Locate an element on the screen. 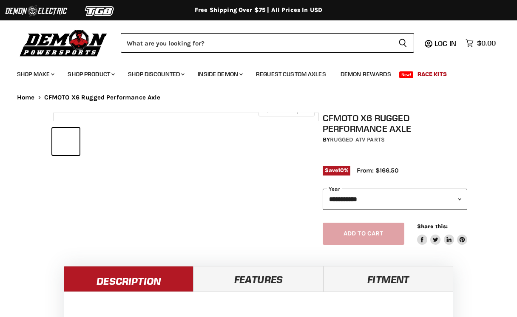  form: Product is located at coordinates (267, 43).